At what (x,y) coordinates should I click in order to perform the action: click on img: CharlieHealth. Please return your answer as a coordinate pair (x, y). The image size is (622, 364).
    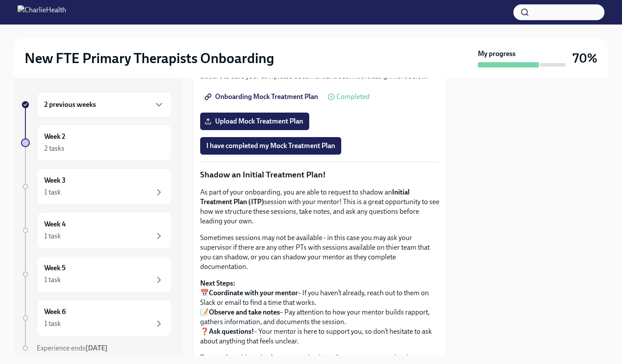
    Looking at the image, I should click on (42, 12).